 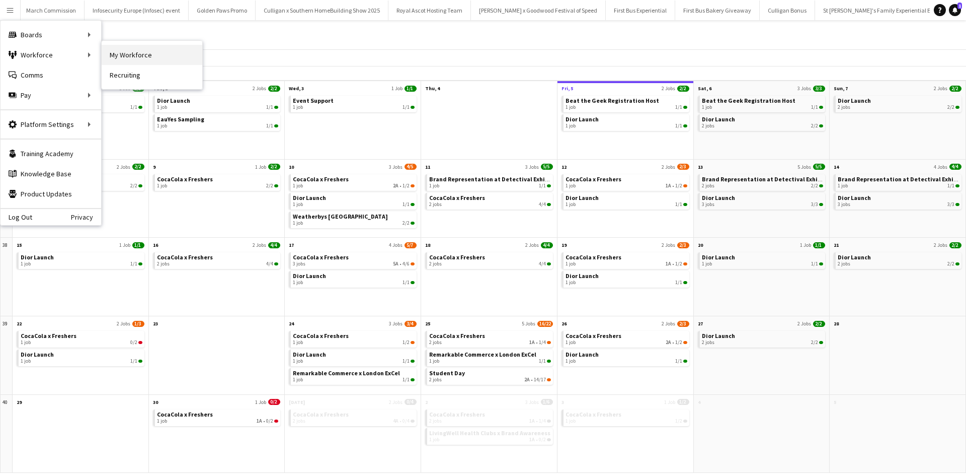 What do you see at coordinates (51, 75) in the screenshot?
I see `a: Comms` at bounding box center [51, 75].